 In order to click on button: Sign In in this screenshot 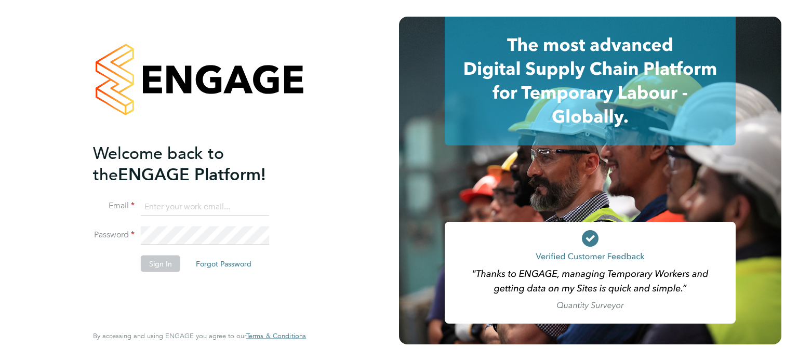, I will do `click(161, 264)`.